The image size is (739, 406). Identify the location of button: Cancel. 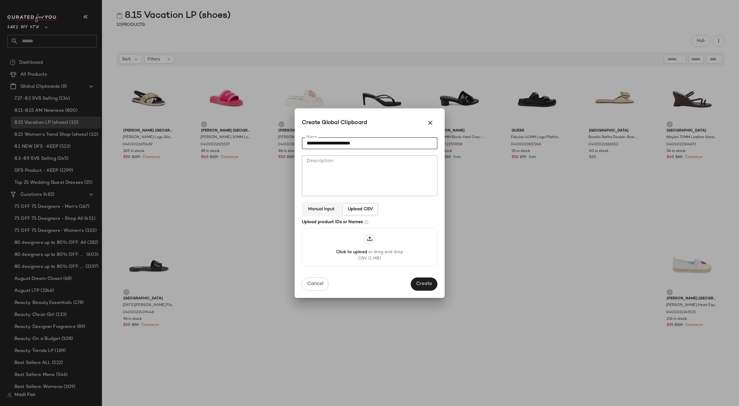
(315, 284).